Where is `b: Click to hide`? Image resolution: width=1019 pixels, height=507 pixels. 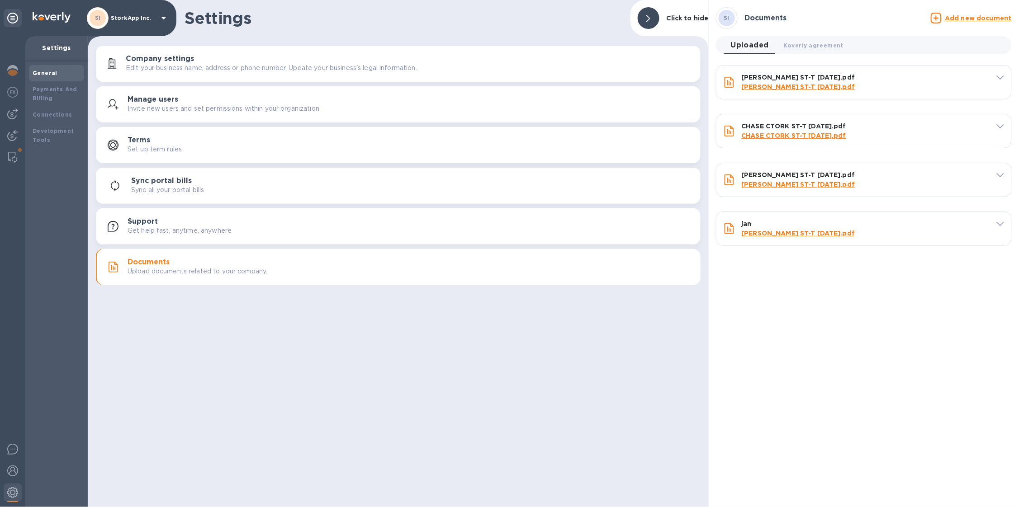 b: Click to hide is located at coordinates (687, 18).